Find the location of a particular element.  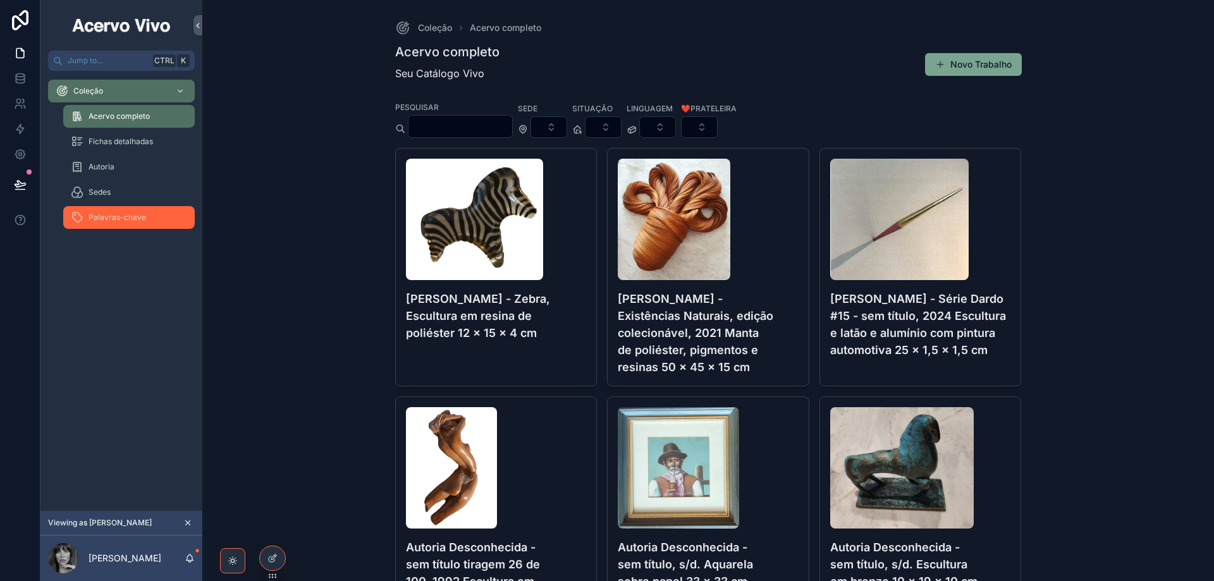

span: K is located at coordinates (183, 61).